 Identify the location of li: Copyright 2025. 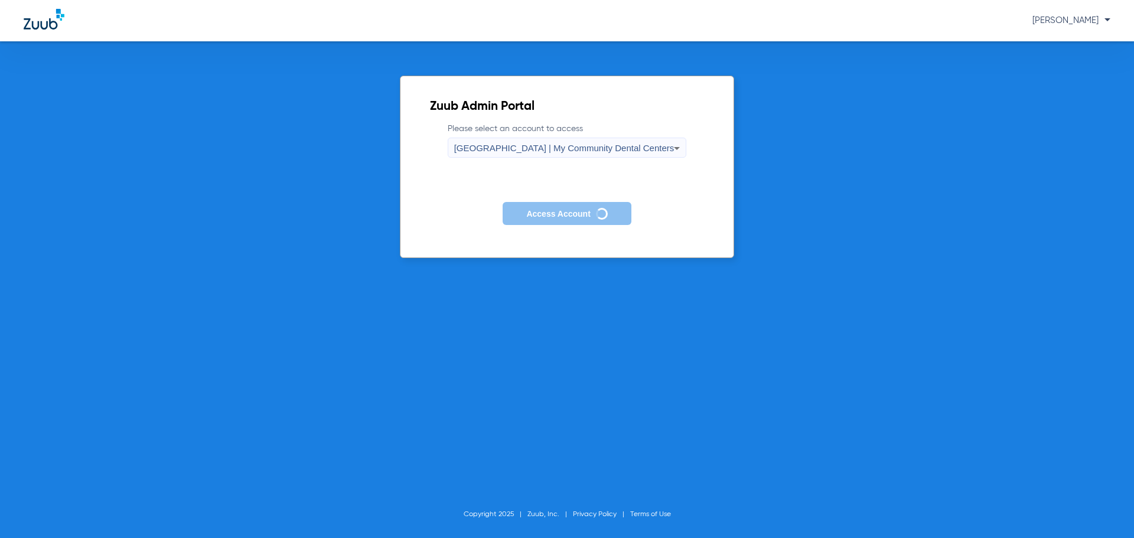
(496, 514).